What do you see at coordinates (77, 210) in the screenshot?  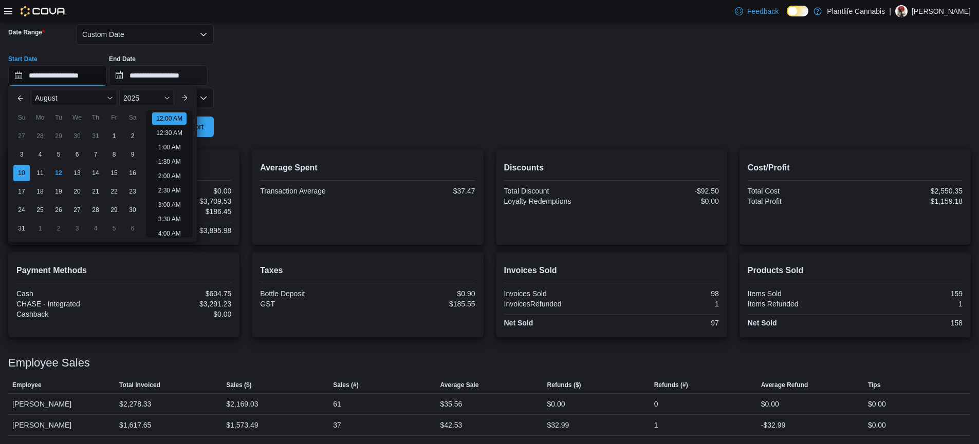 I see `div: day-27` at bounding box center [77, 210].